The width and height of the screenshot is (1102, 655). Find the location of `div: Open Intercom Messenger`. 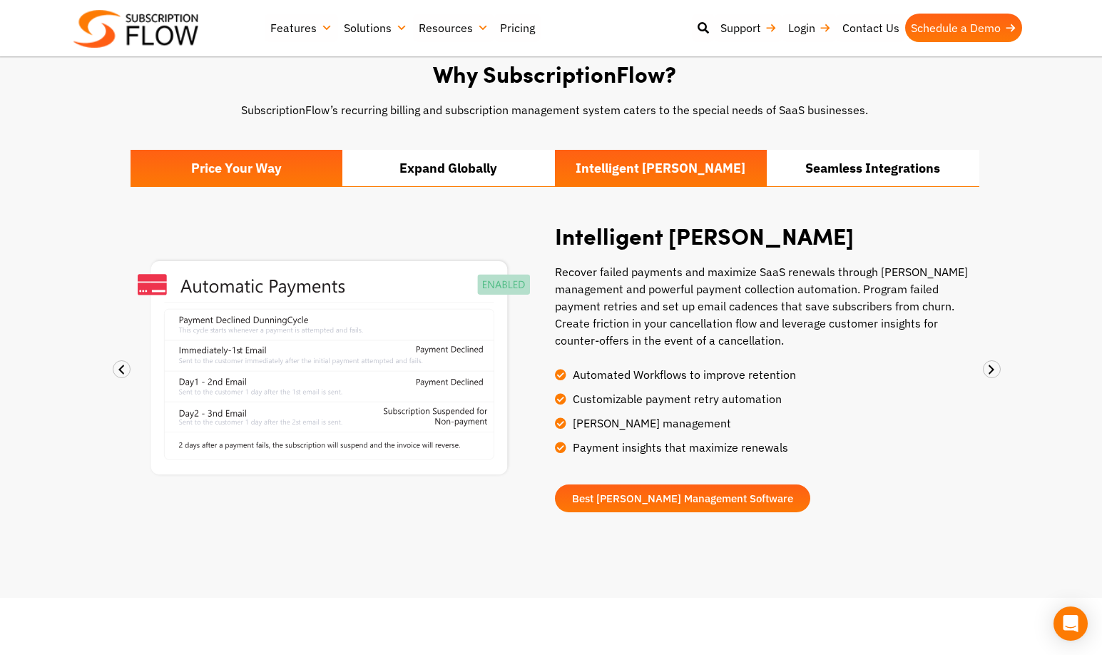

div: Open Intercom Messenger is located at coordinates (1071, 624).